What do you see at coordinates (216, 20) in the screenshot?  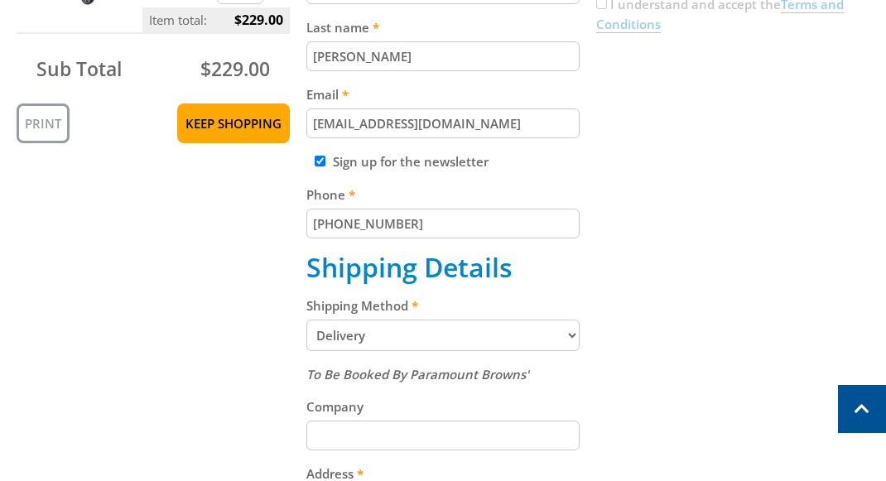 I see `p: Item total:` at bounding box center [216, 20].